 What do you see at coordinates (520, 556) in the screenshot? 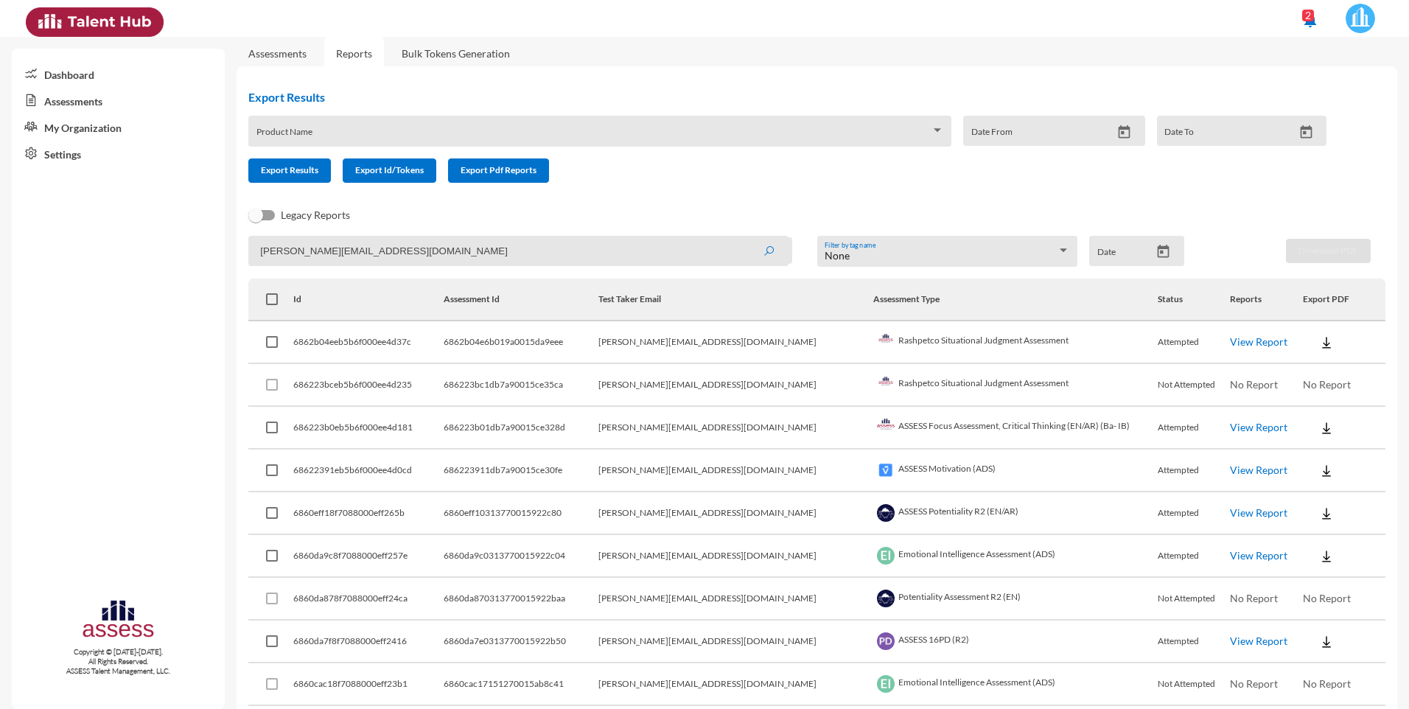
I see `td: 6860da9c0313770015922c04` at bounding box center [520, 556].